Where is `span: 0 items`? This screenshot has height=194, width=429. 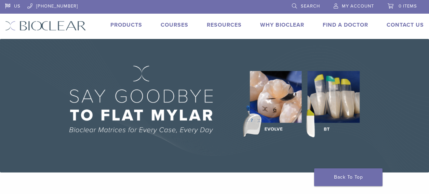
span: 0 items is located at coordinates (408, 6).